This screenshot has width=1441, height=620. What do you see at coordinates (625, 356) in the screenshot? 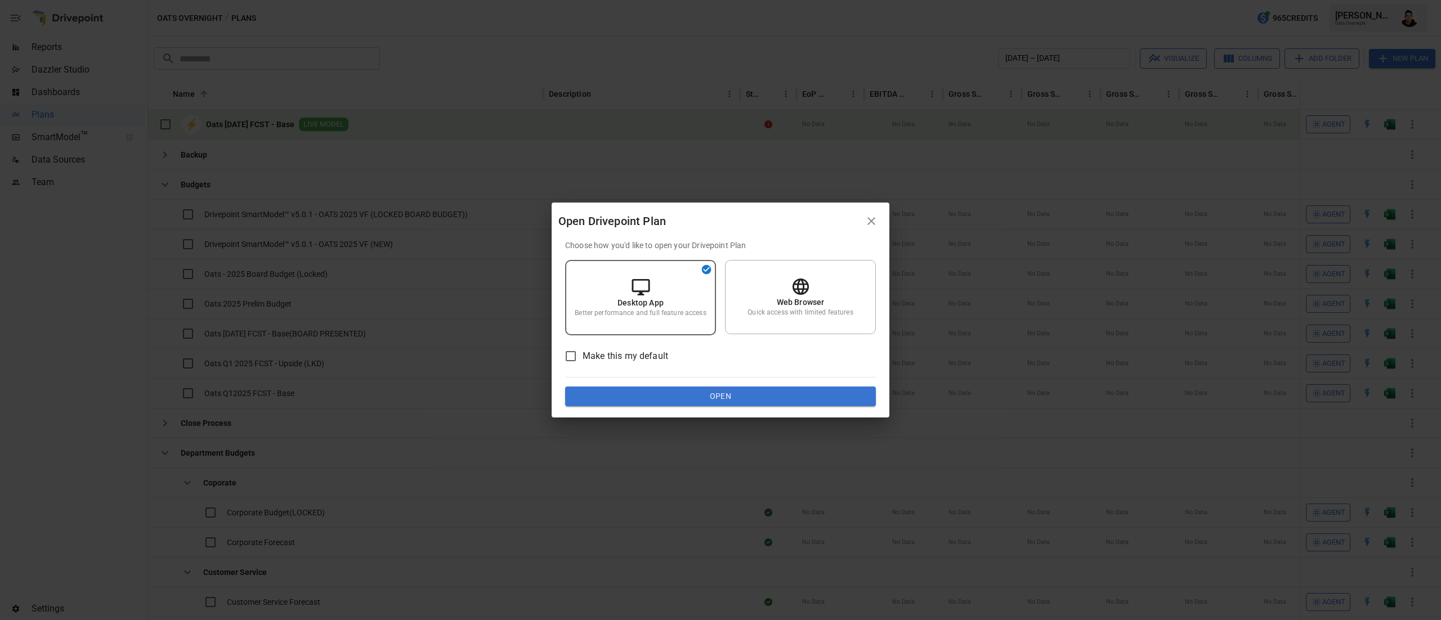
I see `span: Make this my default` at bounding box center [625, 356].